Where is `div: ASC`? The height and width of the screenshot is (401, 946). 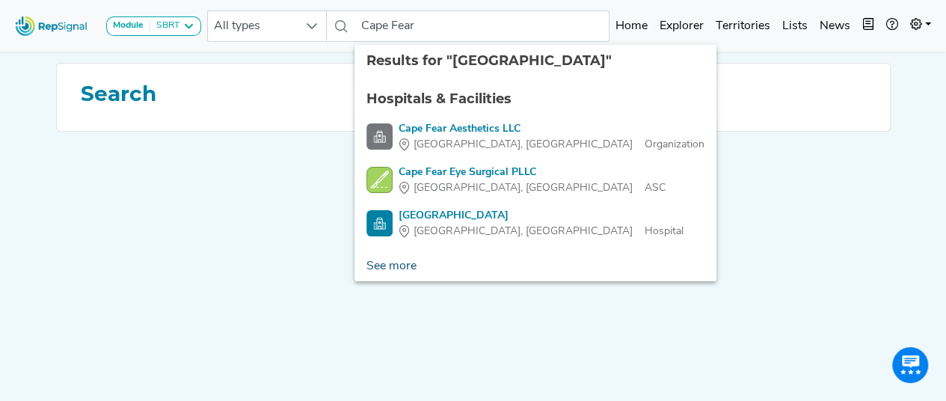 div: ASC is located at coordinates (532, 188).